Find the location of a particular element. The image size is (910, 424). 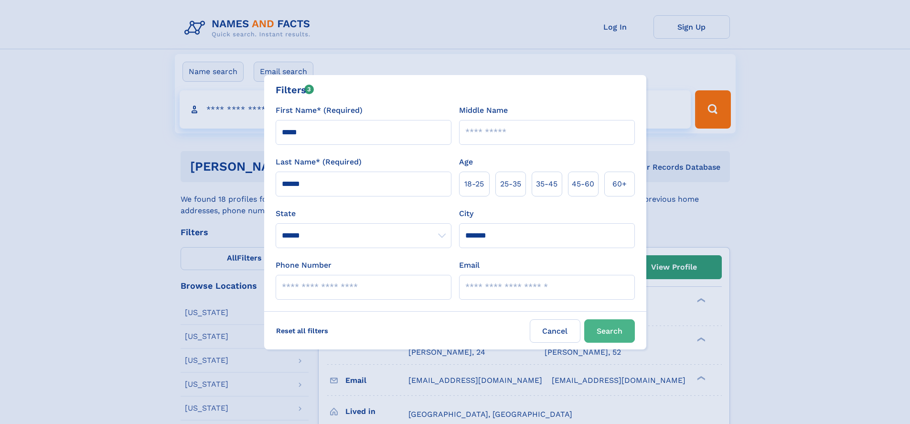

label: Phone Number is located at coordinates (303, 265).